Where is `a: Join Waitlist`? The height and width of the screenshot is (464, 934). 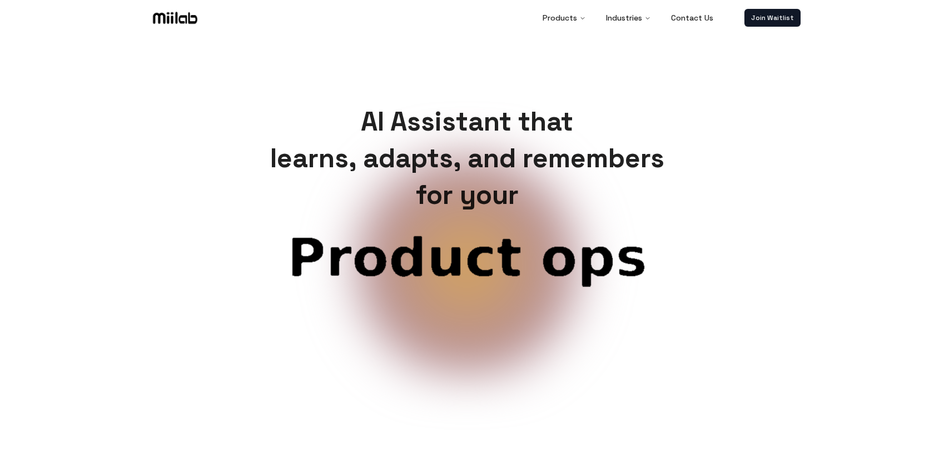
a: Join Waitlist is located at coordinates (772, 18).